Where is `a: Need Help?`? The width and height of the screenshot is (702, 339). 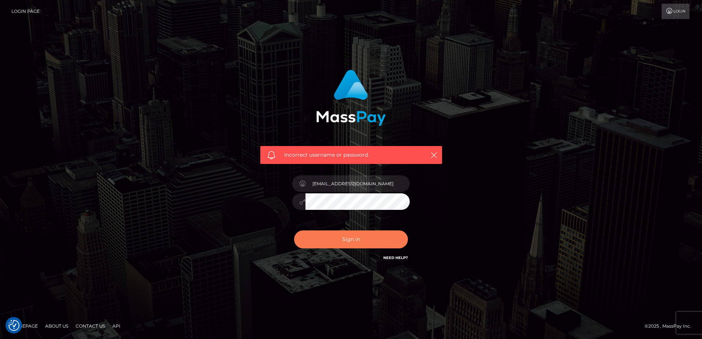
a: Need Help? is located at coordinates (395, 258).